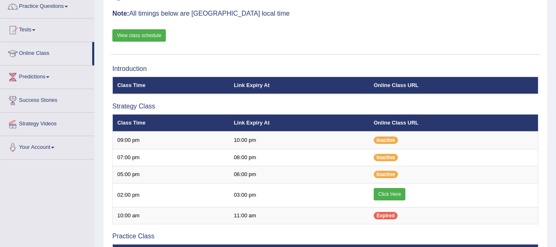 This screenshot has height=247, width=556. Describe the element at coordinates (47, 76) in the screenshot. I see `a: Predictions` at that location.